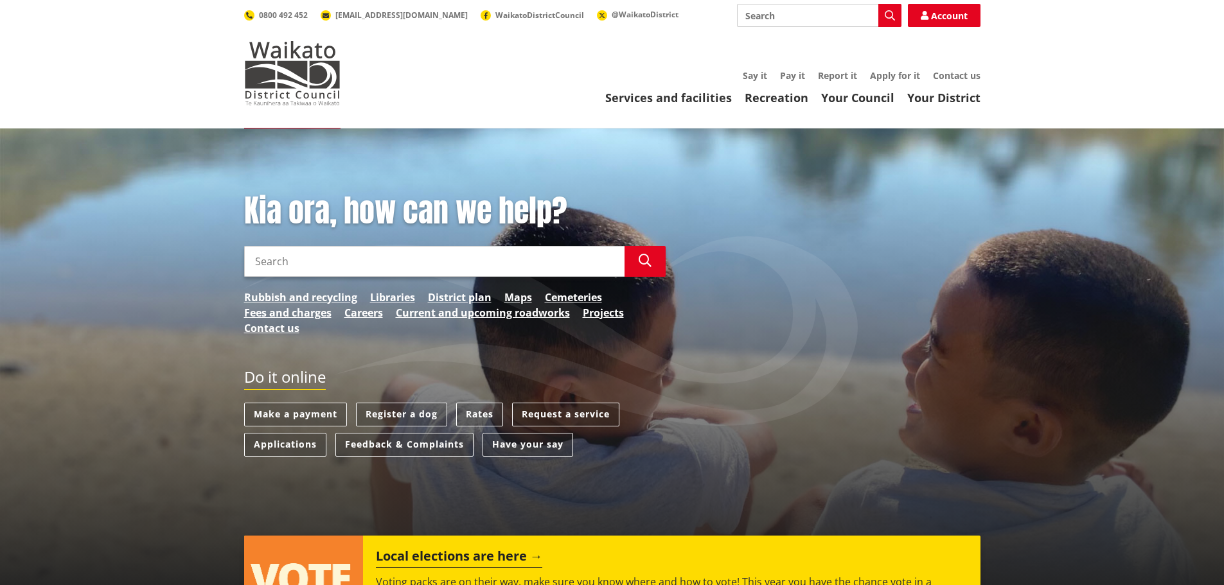 This screenshot has width=1224, height=585. What do you see at coordinates (532, 15) in the screenshot?
I see `a: WaikatoDistrictCouncil` at bounding box center [532, 15].